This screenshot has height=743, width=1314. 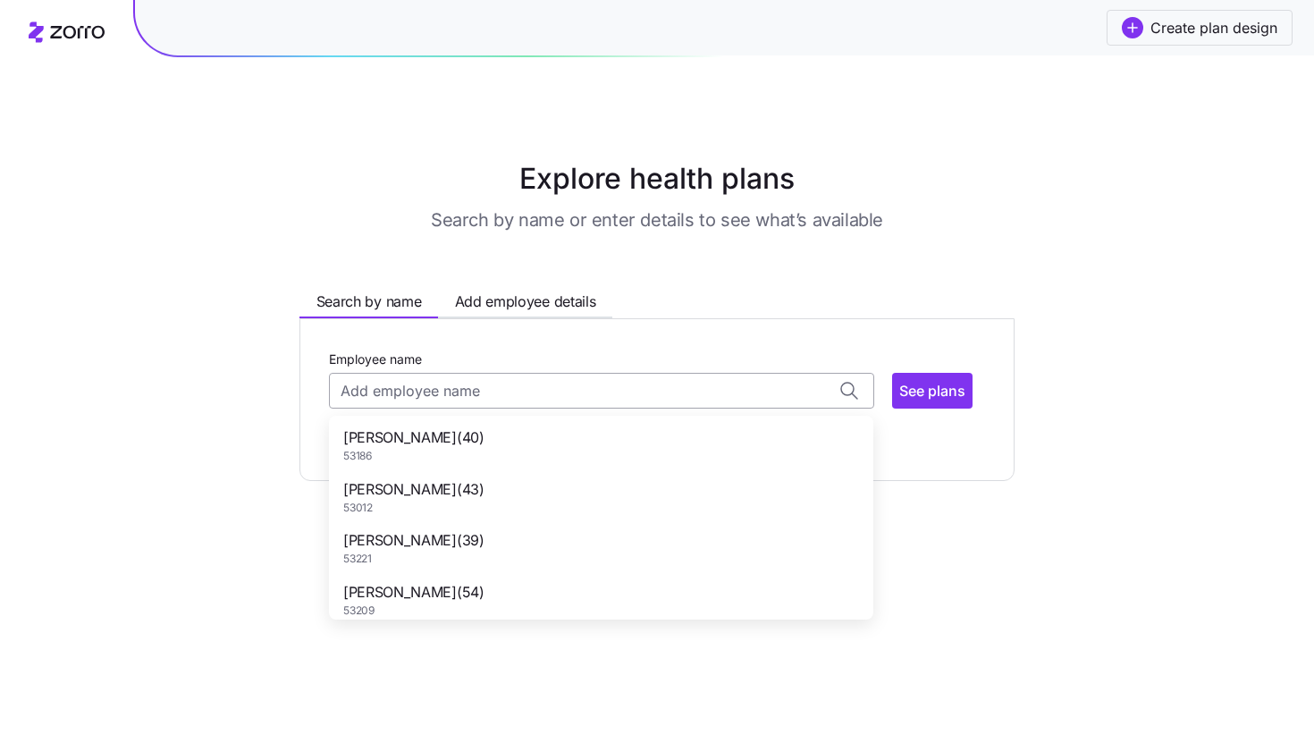 What do you see at coordinates (414, 508) in the screenshot?
I see `span: 53012` at bounding box center [414, 508].